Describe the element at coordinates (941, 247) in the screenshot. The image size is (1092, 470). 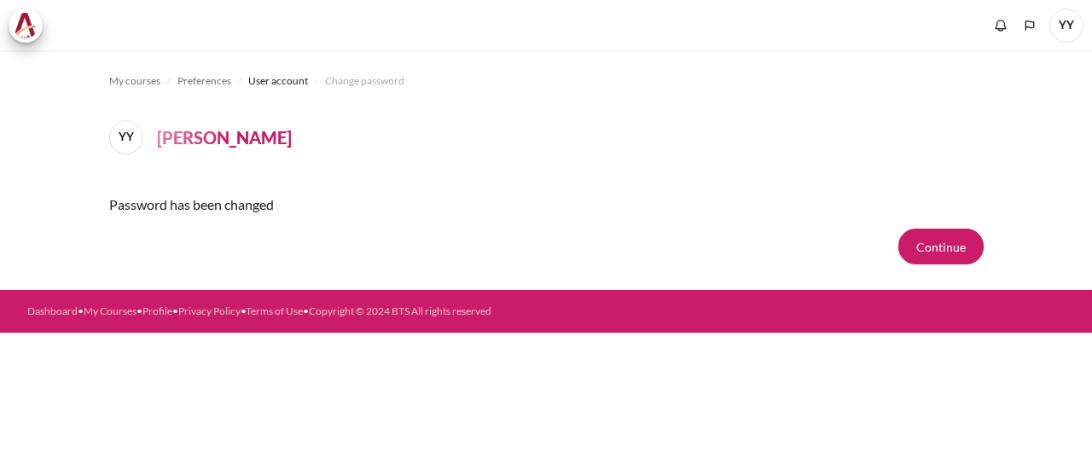
I see `button: Continue` at that location.